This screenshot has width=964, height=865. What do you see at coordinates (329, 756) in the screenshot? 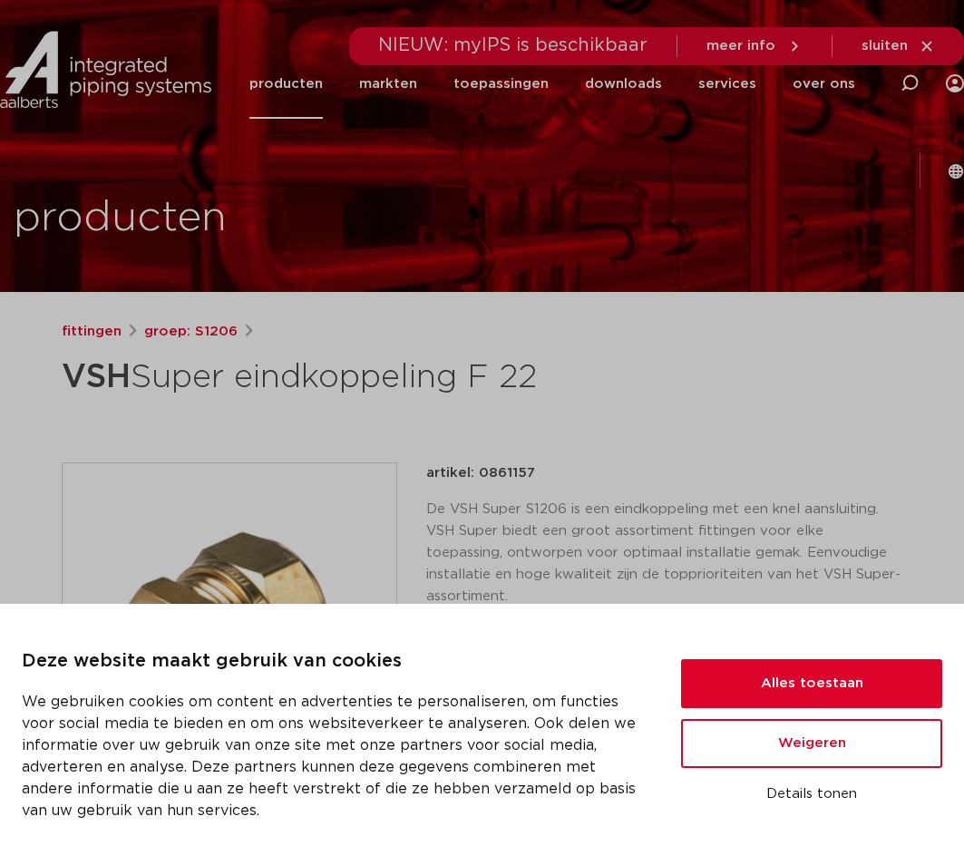
I see `p: We gebruiken cookies om content en advertenties te personaliseren, om functies voor social media ...` at bounding box center [329, 756].